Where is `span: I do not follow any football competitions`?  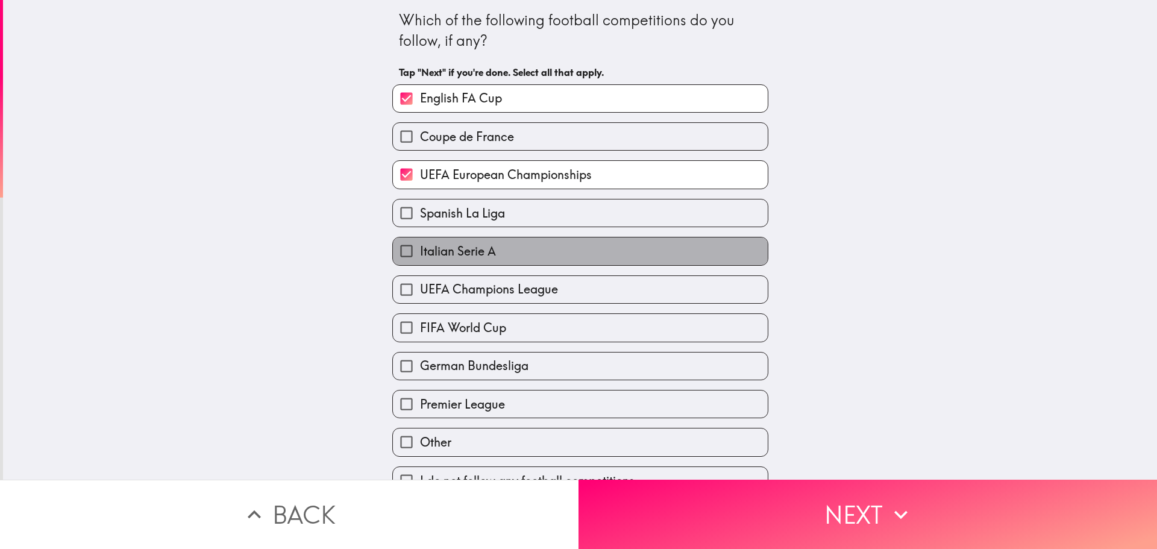 span: I do not follow any football competitions is located at coordinates (527, 481).